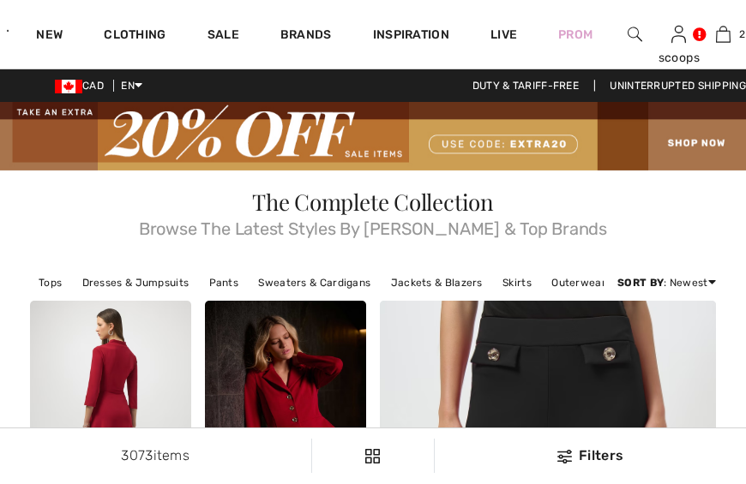 Image resolution: width=746 pixels, height=484 pixels. What do you see at coordinates (223, 36) in the screenshot?
I see `a: Sale` at bounding box center [223, 36].